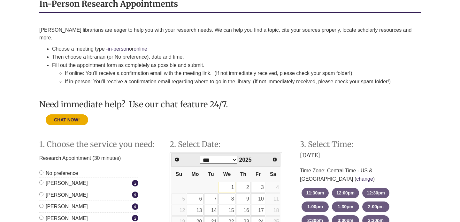  Describe the element at coordinates (140, 49) in the screenshot. I see `a: online` at that location.